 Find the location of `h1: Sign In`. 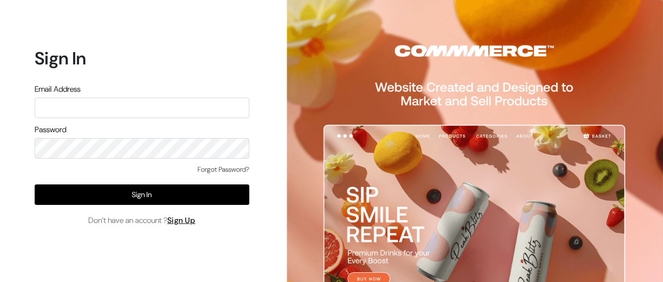

h1: Sign In is located at coordinates (142, 58).